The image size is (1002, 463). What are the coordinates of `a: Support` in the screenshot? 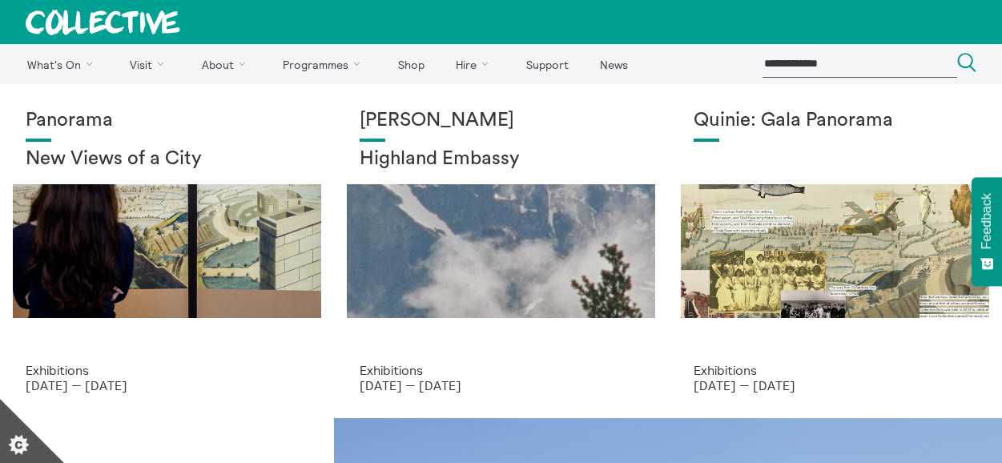 It's located at (547, 64).